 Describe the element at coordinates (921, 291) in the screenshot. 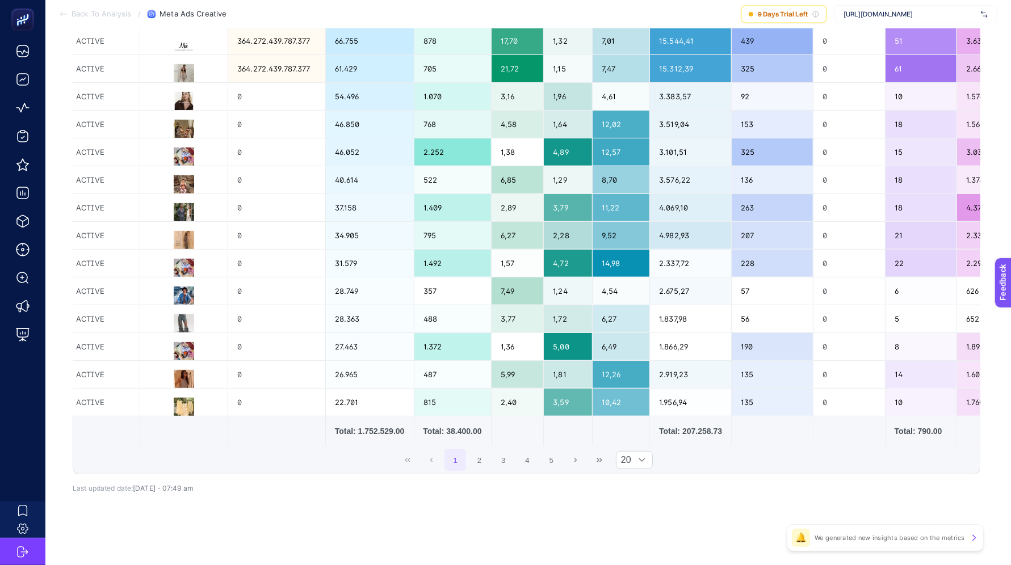

I see `div: 6` at that location.